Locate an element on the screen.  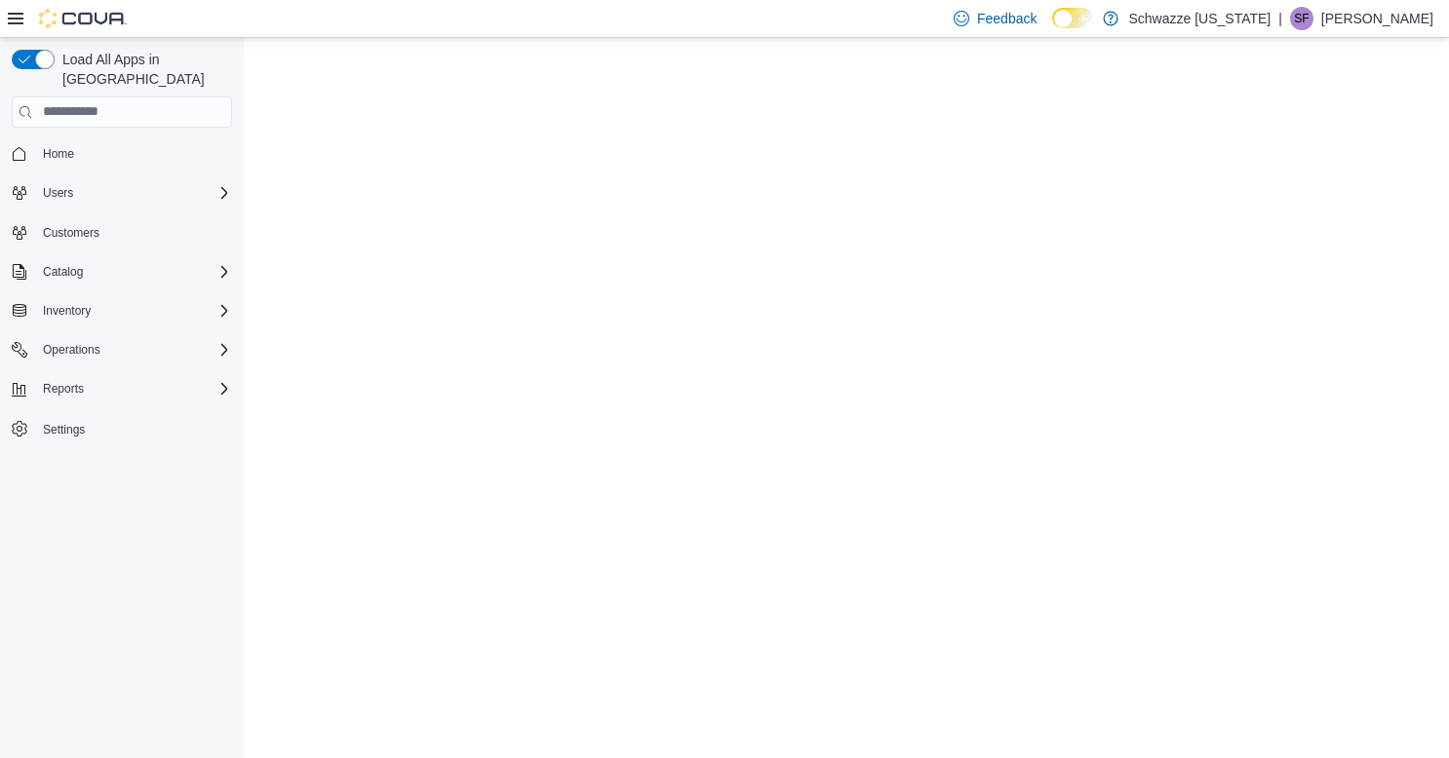
span: Dark Mode is located at coordinates (1052, 28).